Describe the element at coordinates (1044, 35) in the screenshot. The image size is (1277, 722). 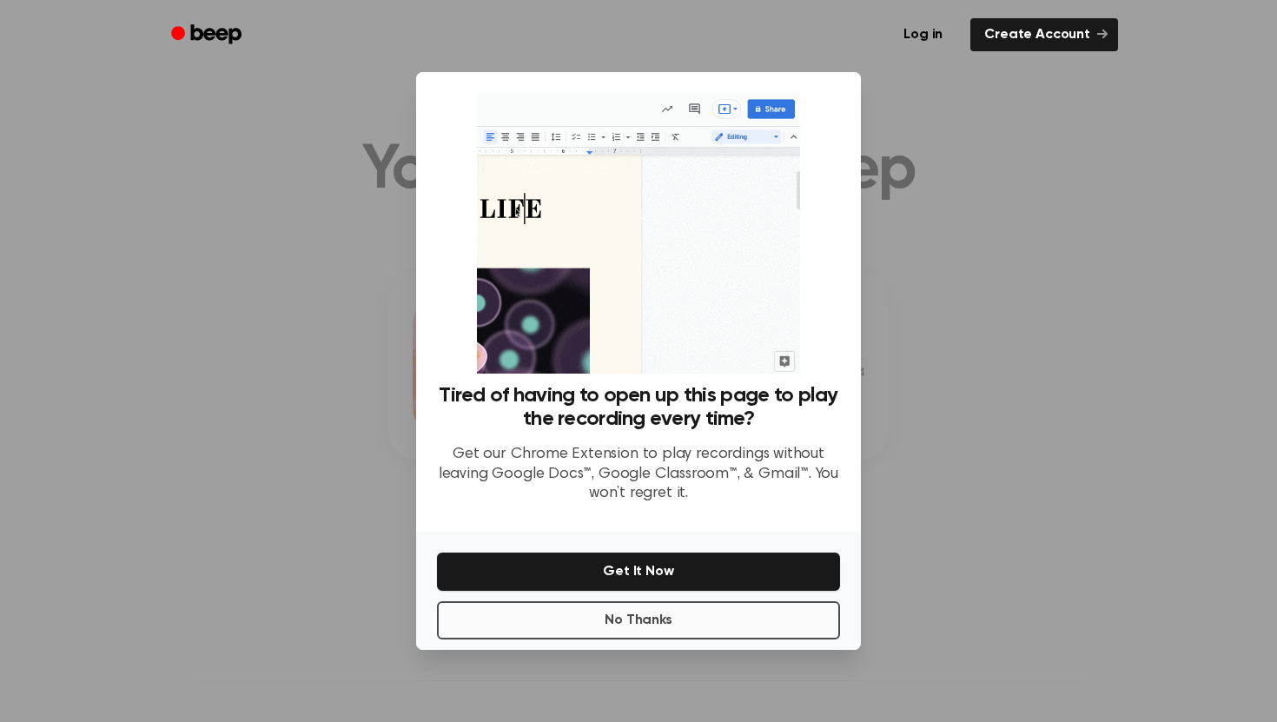
I see `a: Create Account` at that location.